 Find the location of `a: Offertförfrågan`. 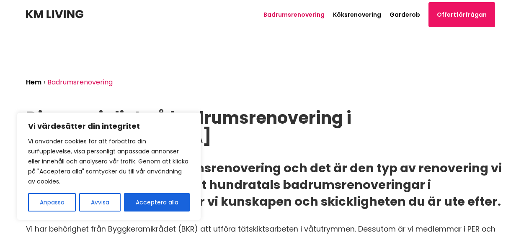

a: Offertförfrågan is located at coordinates (461, 15).